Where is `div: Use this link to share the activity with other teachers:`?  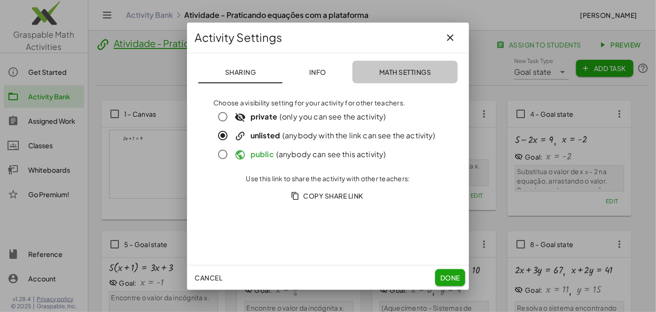 div: Use this link to share the activity with other teachers: is located at coordinates (328, 179).